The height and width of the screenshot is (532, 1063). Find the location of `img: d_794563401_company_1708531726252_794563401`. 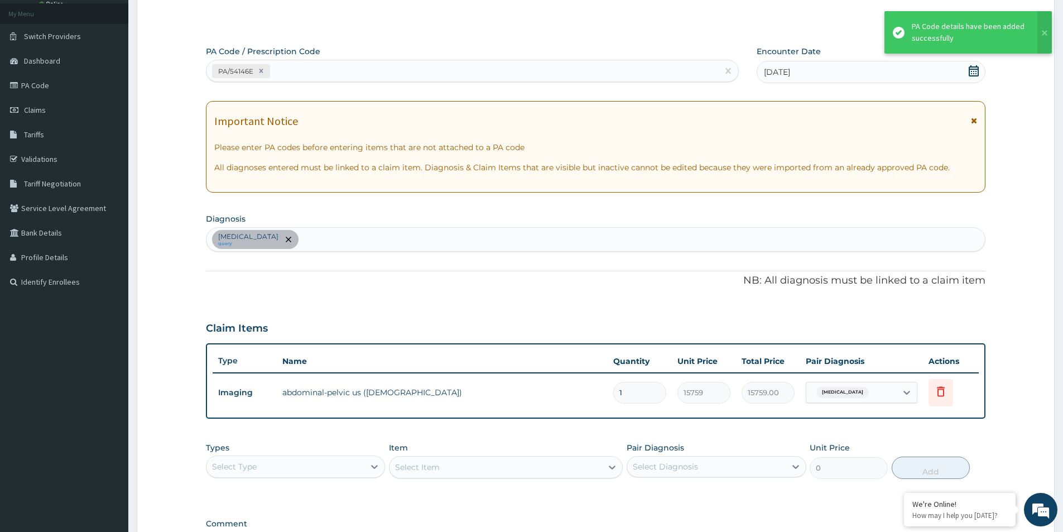

img: d_794563401_company_1708531726252_794563401 is located at coordinates (33, 70).